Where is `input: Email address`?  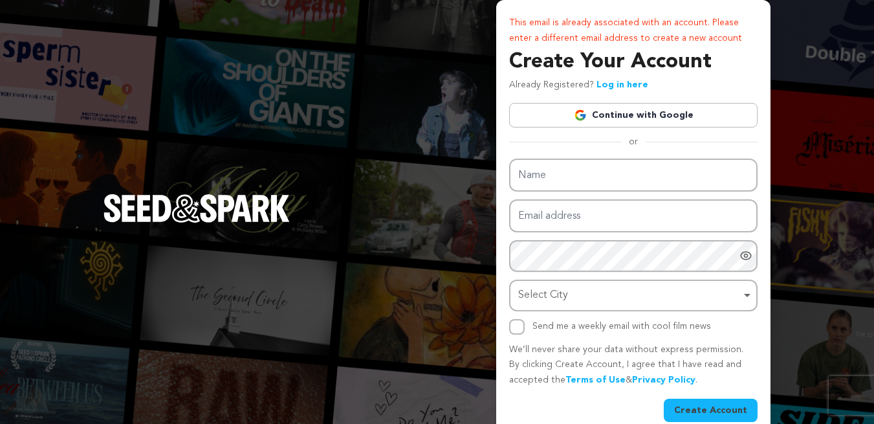
input: Email address is located at coordinates (633, 215).